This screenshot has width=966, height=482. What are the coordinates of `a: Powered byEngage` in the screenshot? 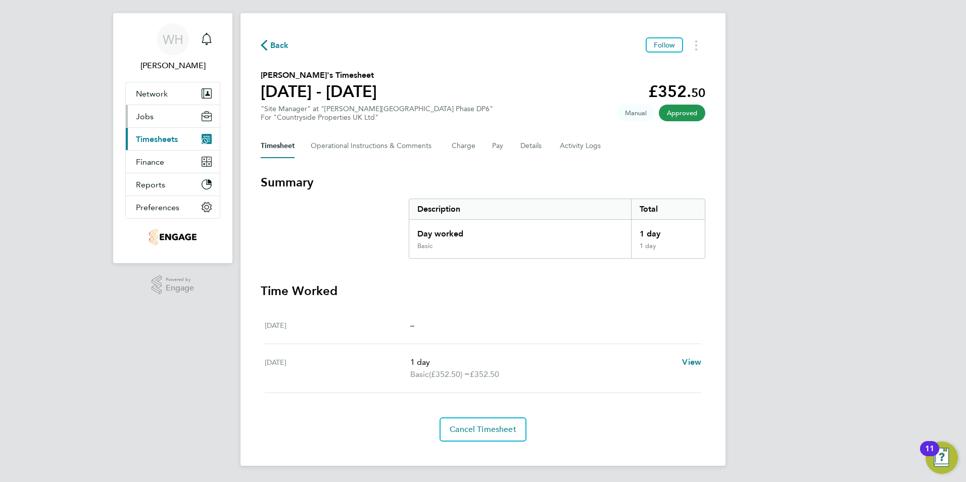 It's located at (173, 285).